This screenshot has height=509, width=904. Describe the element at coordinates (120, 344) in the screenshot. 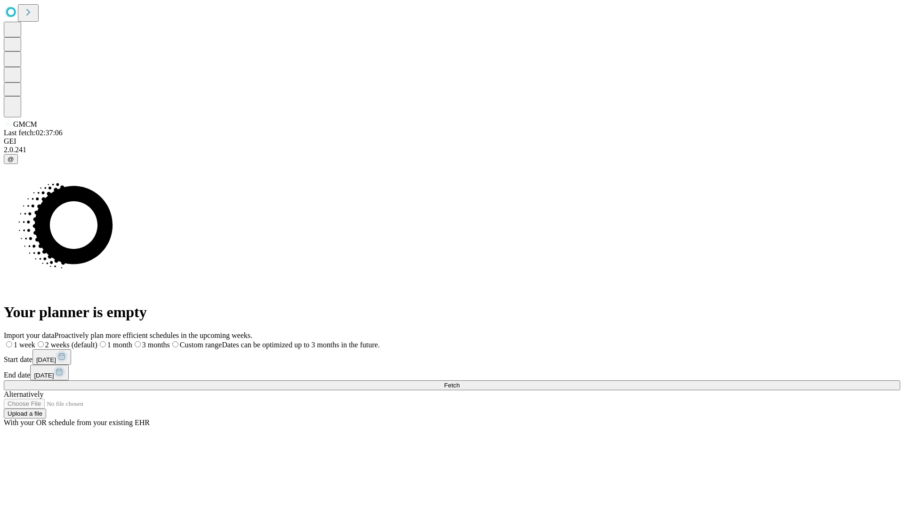

I see `span: 1 month` at that location.